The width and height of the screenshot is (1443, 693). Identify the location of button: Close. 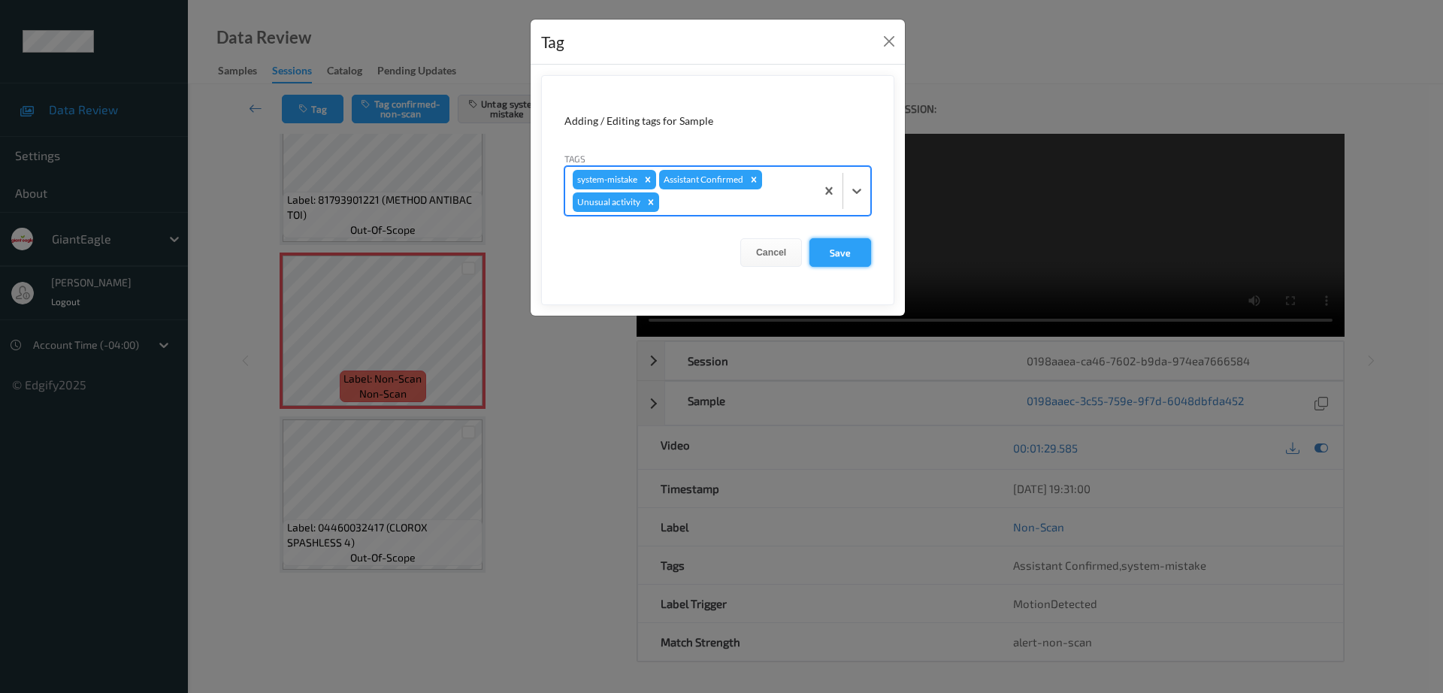
(889, 41).